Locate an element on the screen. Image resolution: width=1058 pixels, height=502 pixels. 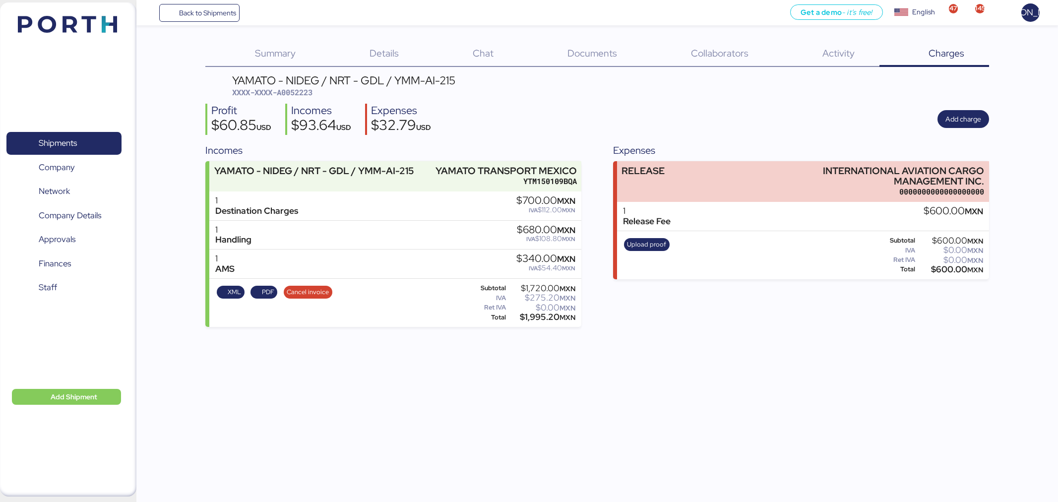
div: $1,720.00 is located at coordinates (542, 288).